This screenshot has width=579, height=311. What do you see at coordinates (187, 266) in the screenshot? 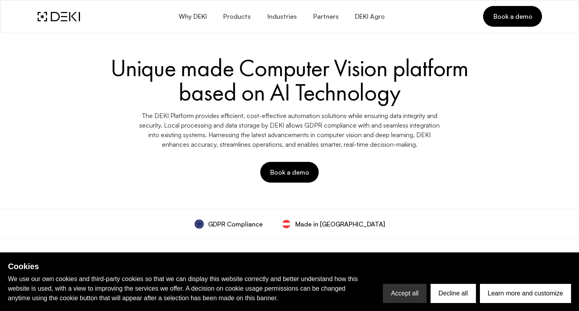
I see `h2: Cookies` at bounding box center [187, 266].